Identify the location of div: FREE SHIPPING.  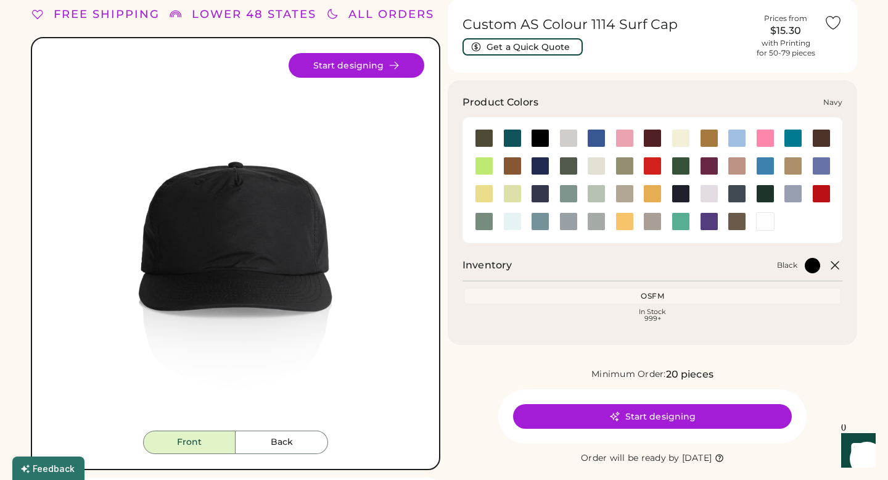
(107, 14).